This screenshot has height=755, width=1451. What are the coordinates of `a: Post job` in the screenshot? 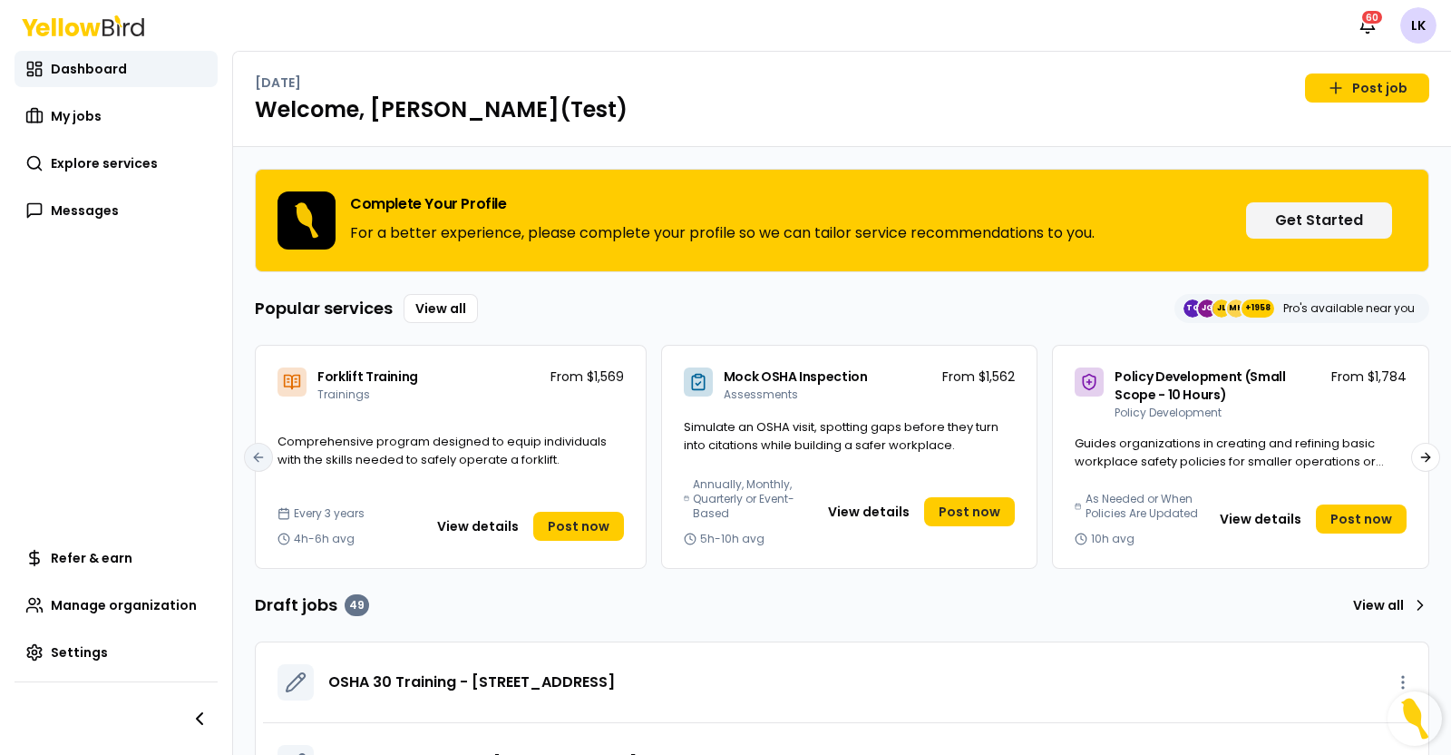 It's located at (1367, 88).